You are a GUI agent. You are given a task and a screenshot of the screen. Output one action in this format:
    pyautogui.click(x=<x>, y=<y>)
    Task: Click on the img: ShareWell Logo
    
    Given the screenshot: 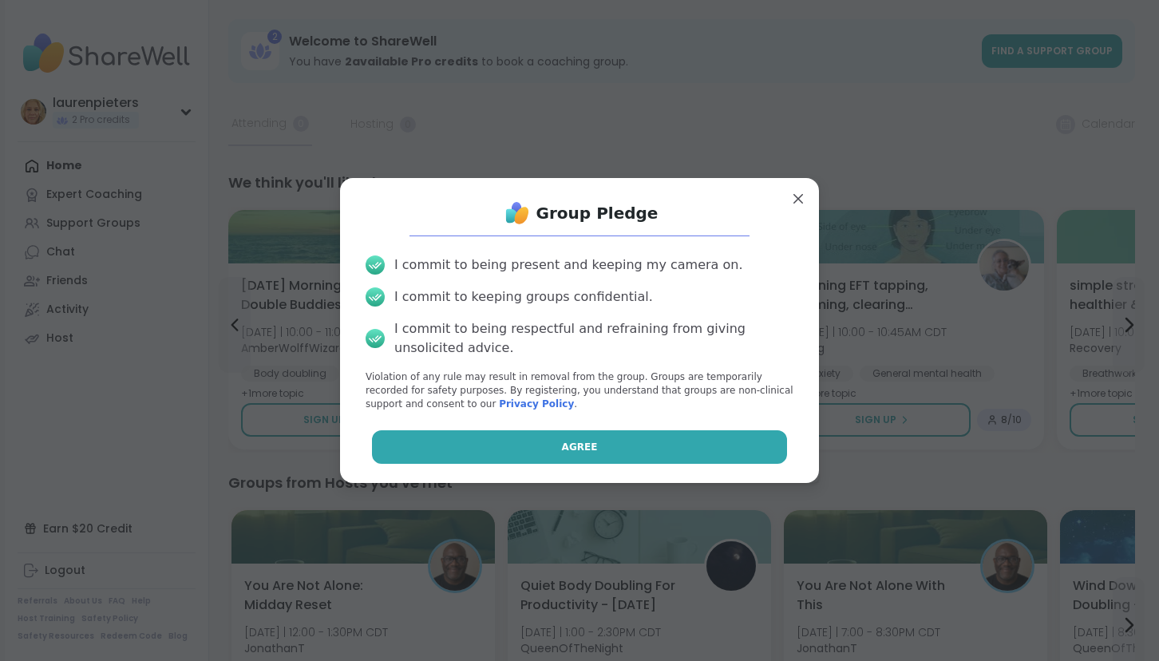 What is the action you would take?
    pyautogui.click(x=517, y=213)
    